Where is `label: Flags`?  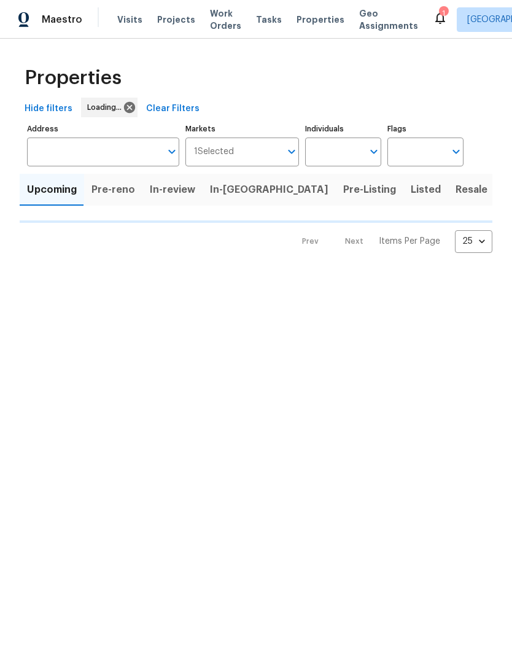 label: Flags is located at coordinates (425, 129).